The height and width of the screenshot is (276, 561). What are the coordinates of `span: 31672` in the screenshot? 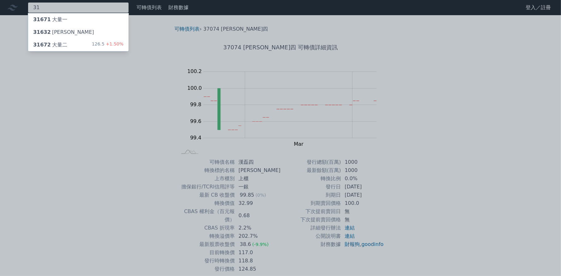 It's located at (42, 45).